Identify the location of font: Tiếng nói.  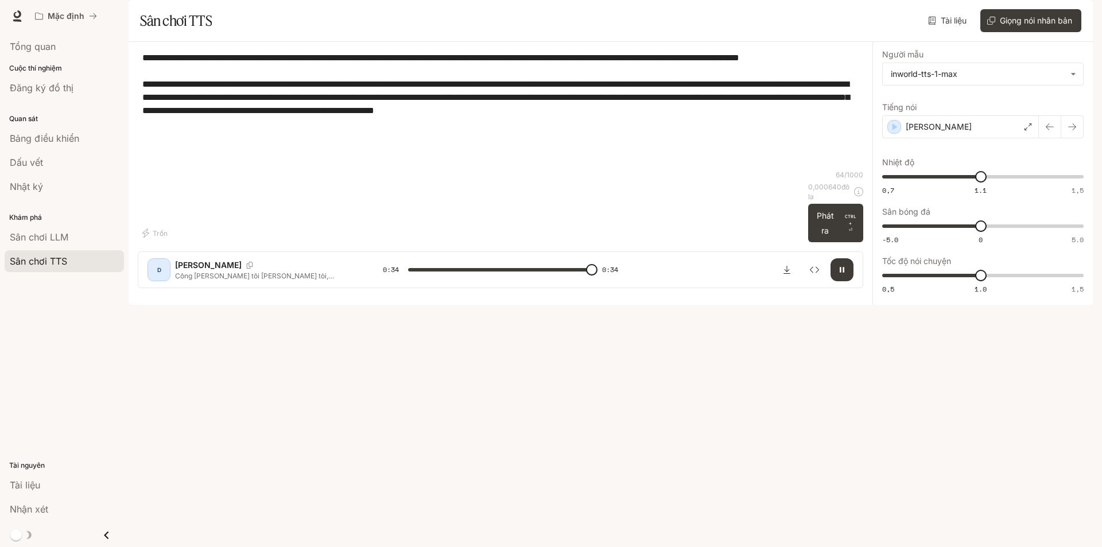
(900, 107).